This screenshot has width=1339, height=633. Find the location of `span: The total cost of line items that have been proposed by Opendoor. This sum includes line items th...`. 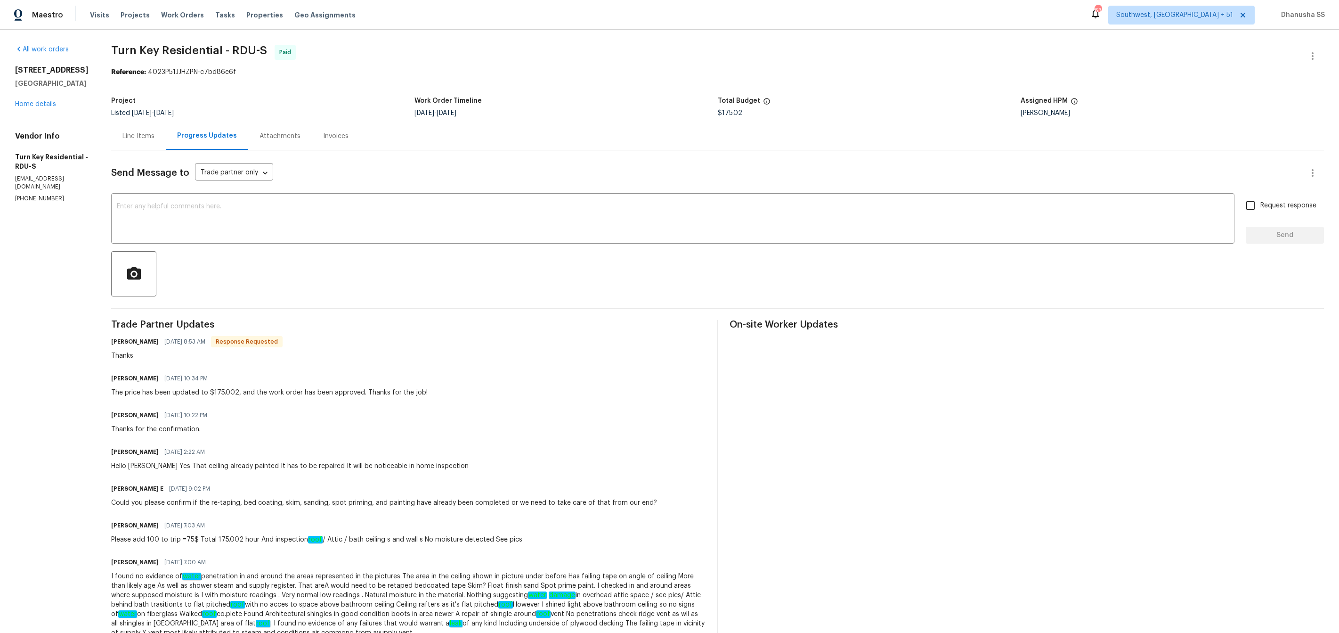

span: The total cost of line items that have been proposed by Opendoor. This sum includes line items th... is located at coordinates (767, 104).